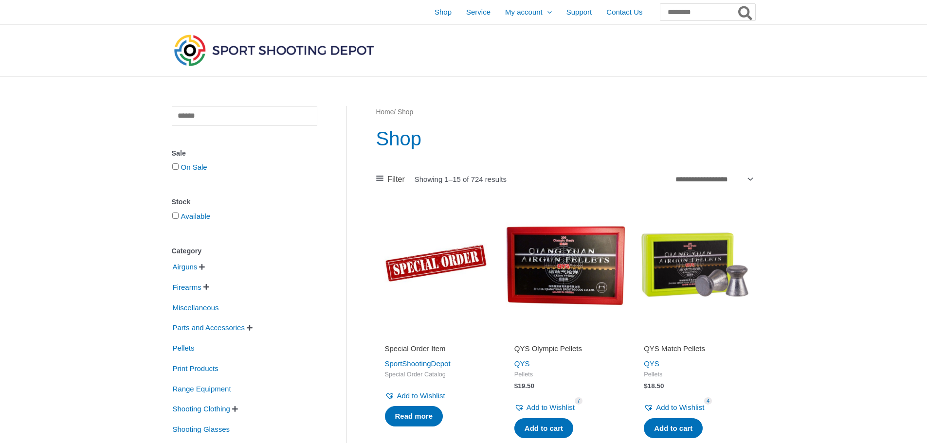 The width and height of the screenshot is (927, 443). What do you see at coordinates (196, 368) in the screenshot?
I see `a: Print Products` at bounding box center [196, 368].